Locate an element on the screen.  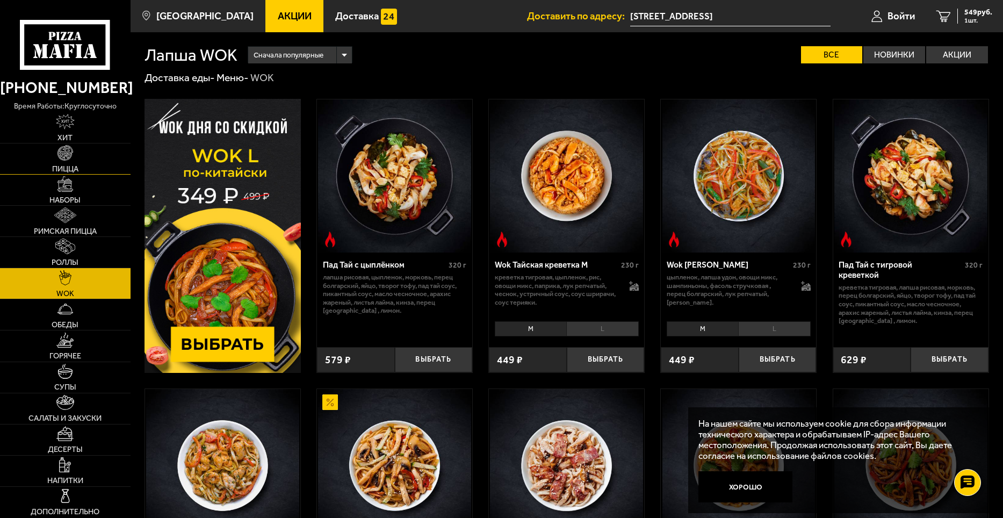
span: 1 шт. is located at coordinates (978, 20).